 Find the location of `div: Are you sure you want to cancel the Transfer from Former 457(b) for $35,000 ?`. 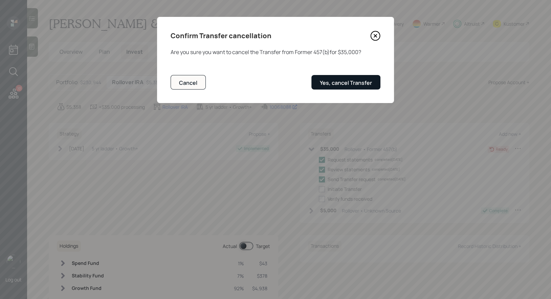

div: Are you sure you want to cancel the Transfer from Former 457(b) for $35,000 ? is located at coordinates (275, 52).